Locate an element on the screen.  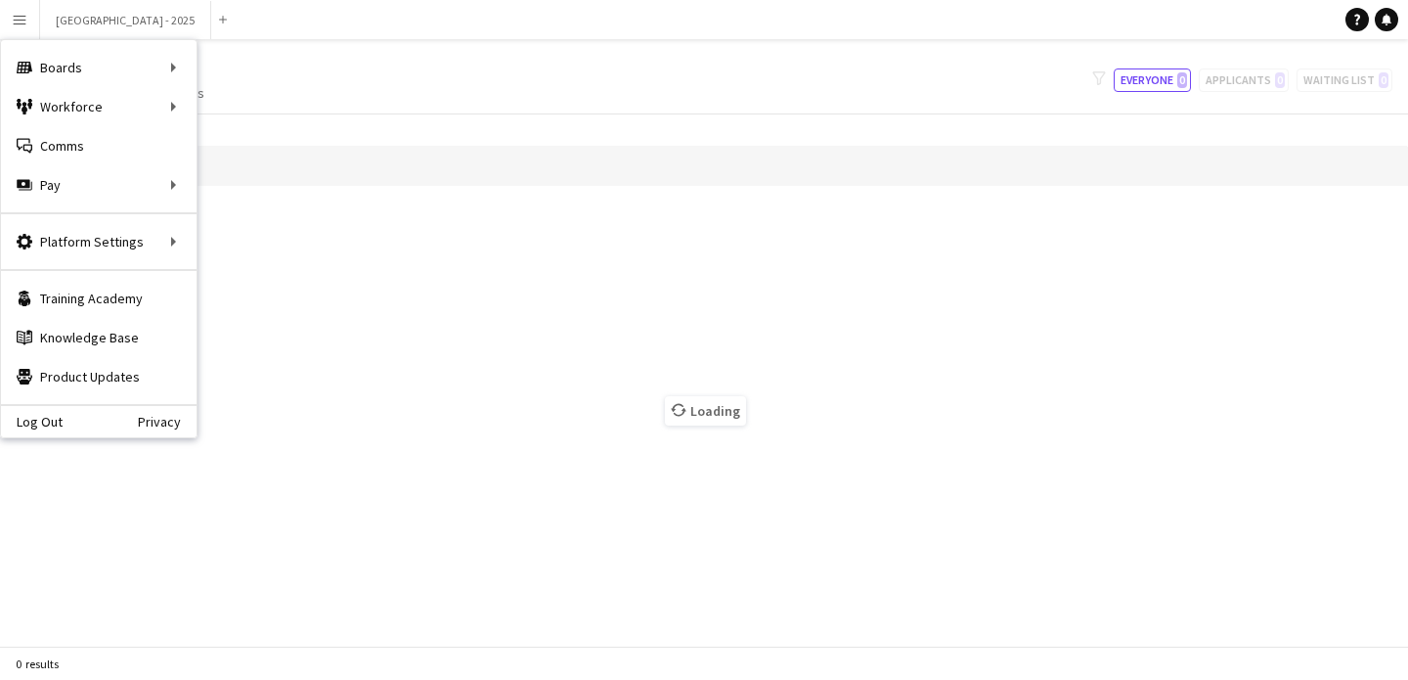
div: Pay is located at coordinates (99, 185).